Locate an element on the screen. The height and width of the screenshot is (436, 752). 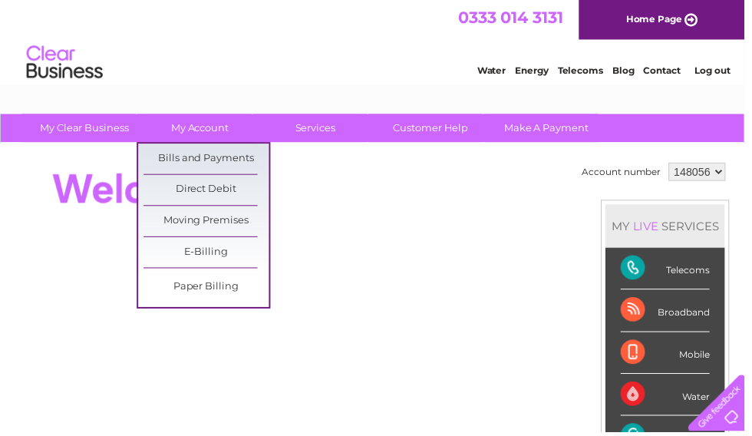
a: Make A Payment is located at coordinates (552, 129).